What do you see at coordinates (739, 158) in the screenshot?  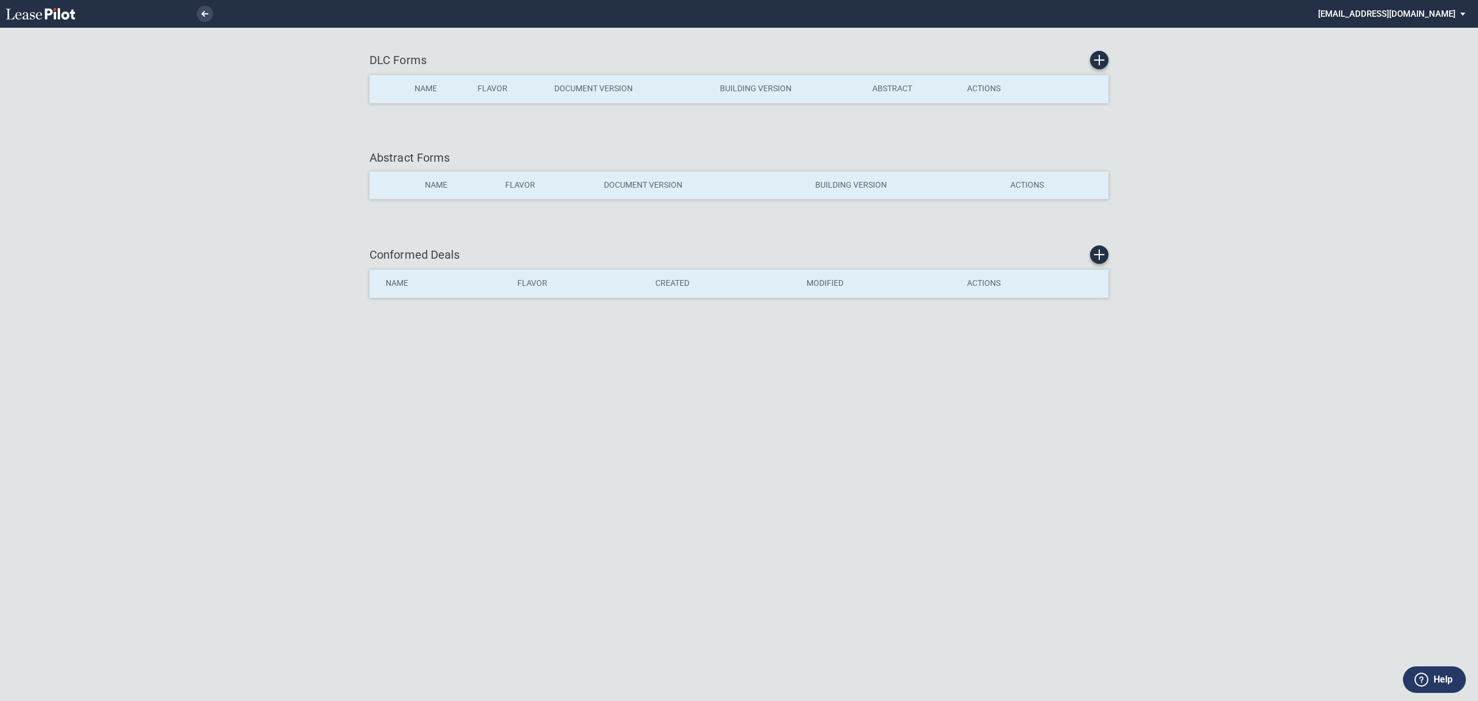 I see `div: Abstract Forms` at bounding box center [739, 158].